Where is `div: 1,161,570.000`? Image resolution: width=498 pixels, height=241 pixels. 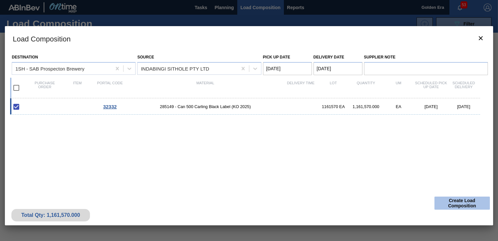 div: 1,161,570.000 is located at coordinates (366, 106).